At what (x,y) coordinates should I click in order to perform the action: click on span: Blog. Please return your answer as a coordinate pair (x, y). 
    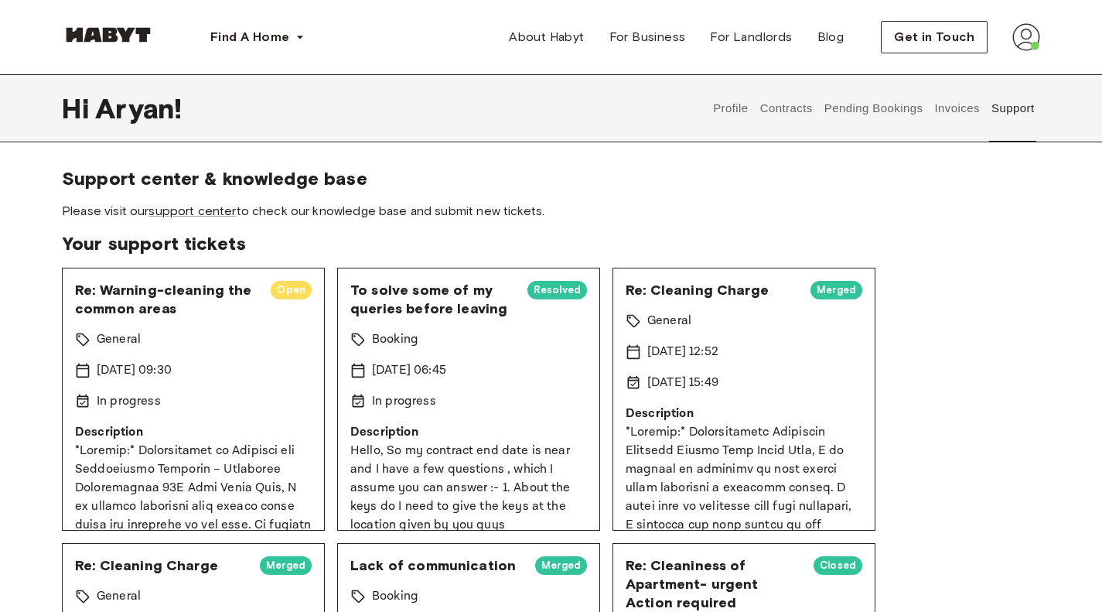
    Looking at the image, I should click on (831, 37).